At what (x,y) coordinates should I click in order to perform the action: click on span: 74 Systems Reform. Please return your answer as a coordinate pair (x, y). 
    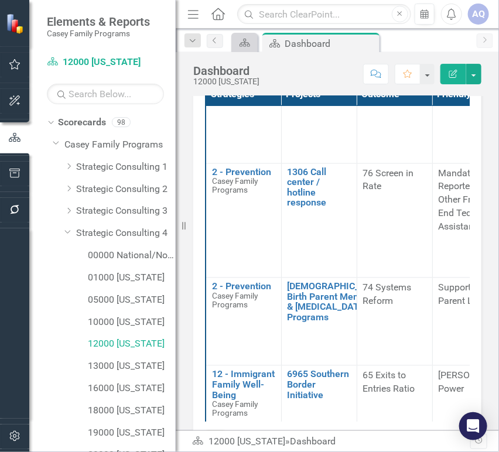
    Looking at the image, I should click on (387, 294).